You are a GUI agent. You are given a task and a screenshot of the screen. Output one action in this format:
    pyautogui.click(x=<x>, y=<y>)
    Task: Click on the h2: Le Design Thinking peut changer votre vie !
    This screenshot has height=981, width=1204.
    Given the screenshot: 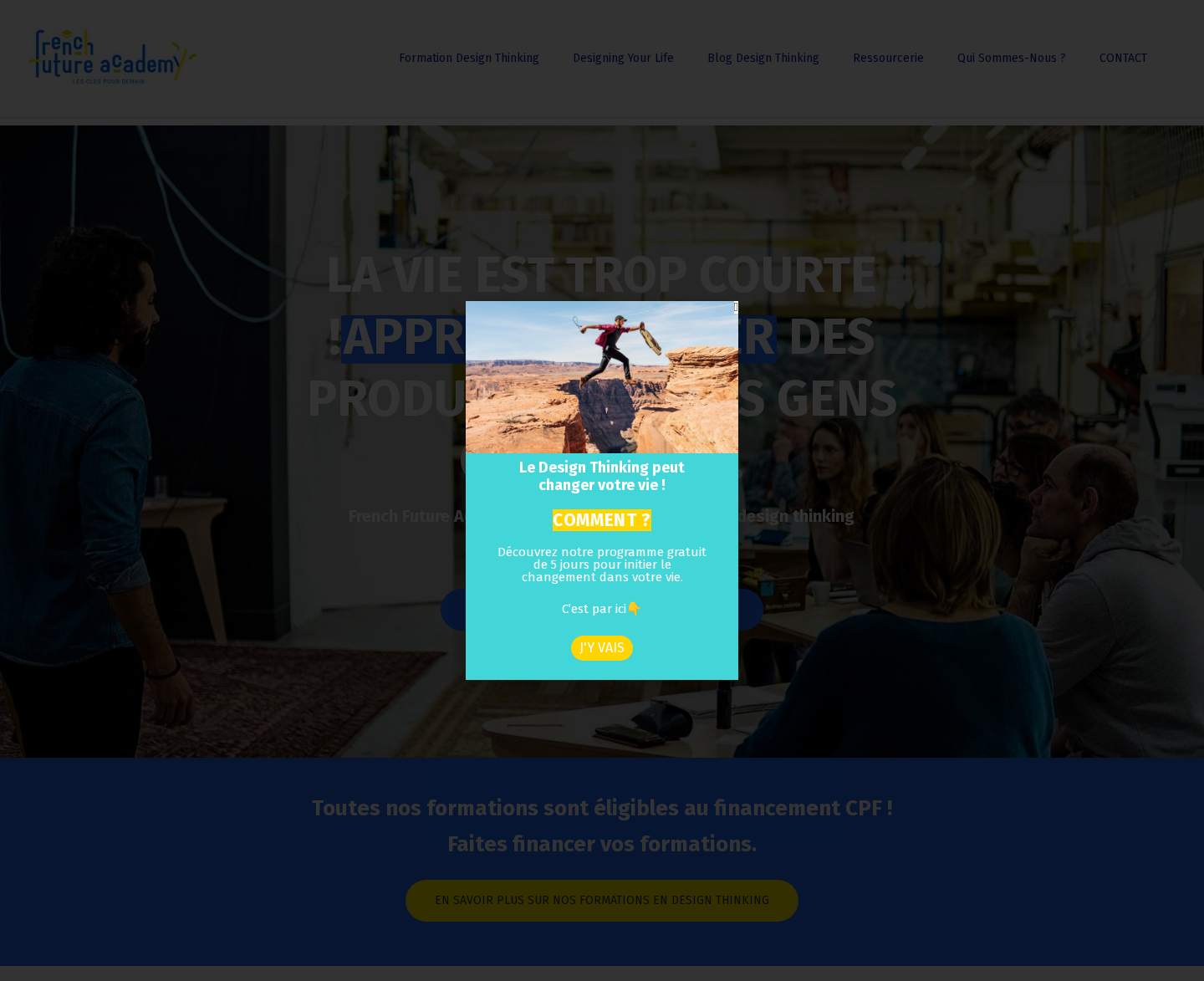 What is the action you would take?
    pyautogui.click(x=601, y=477)
    